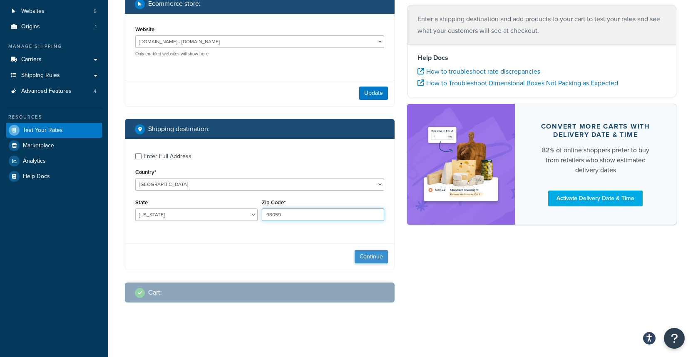  Describe the element at coordinates (54, 161) in the screenshot. I see `a: Analytics` at that location.